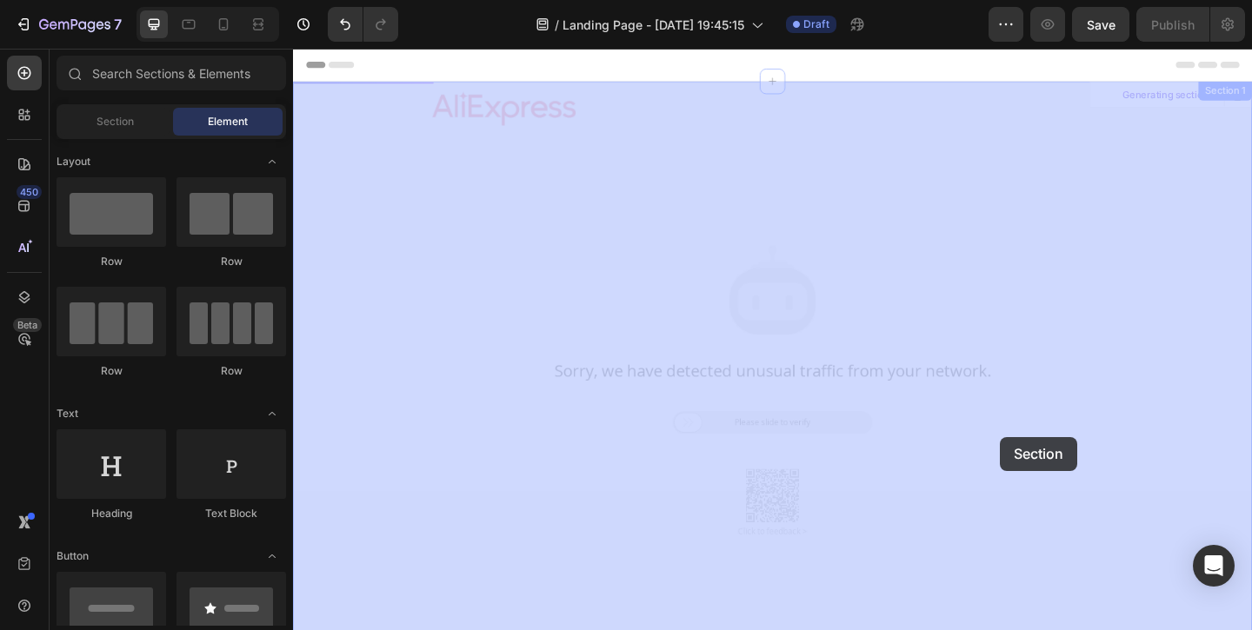  Describe the element at coordinates (228, 122) in the screenshot. I see `span: Element` at that location.